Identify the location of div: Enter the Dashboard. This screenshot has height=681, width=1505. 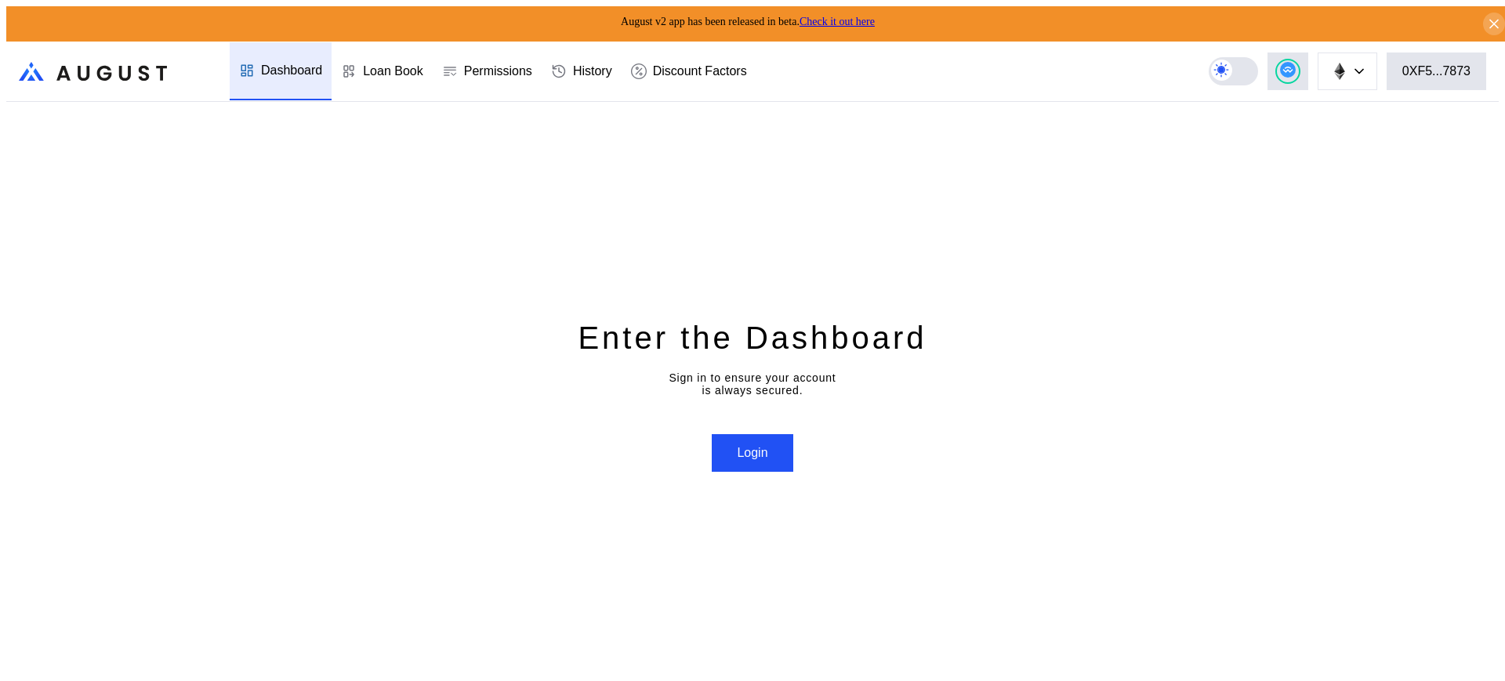
(752, 338).